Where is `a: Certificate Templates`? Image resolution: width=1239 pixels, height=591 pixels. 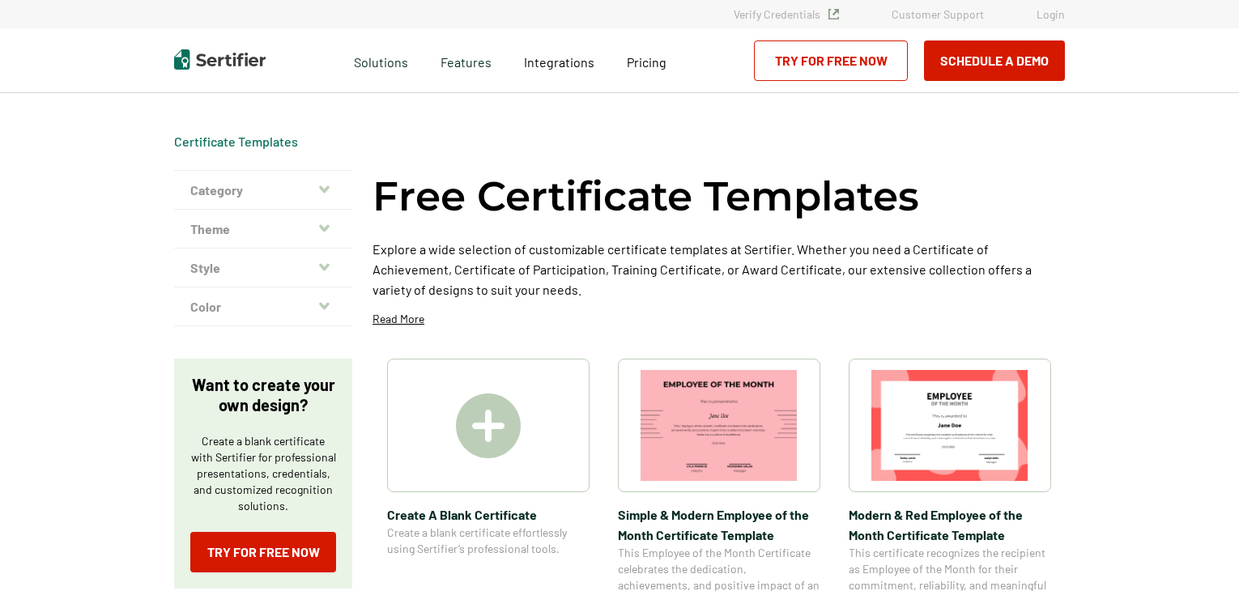
a: Certificate Templates is located at coordinates (236, 141).